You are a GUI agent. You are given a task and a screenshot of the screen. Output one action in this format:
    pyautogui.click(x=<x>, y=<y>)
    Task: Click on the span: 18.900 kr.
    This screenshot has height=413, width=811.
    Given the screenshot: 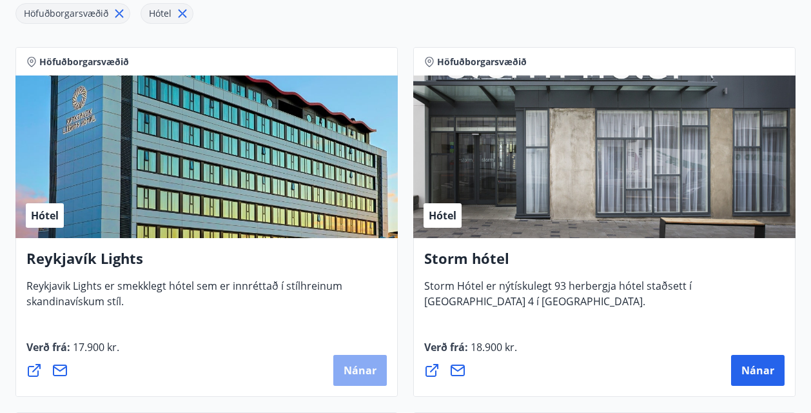 What is the action you would take?
    pyautogui.click(x=493, y=347)
    